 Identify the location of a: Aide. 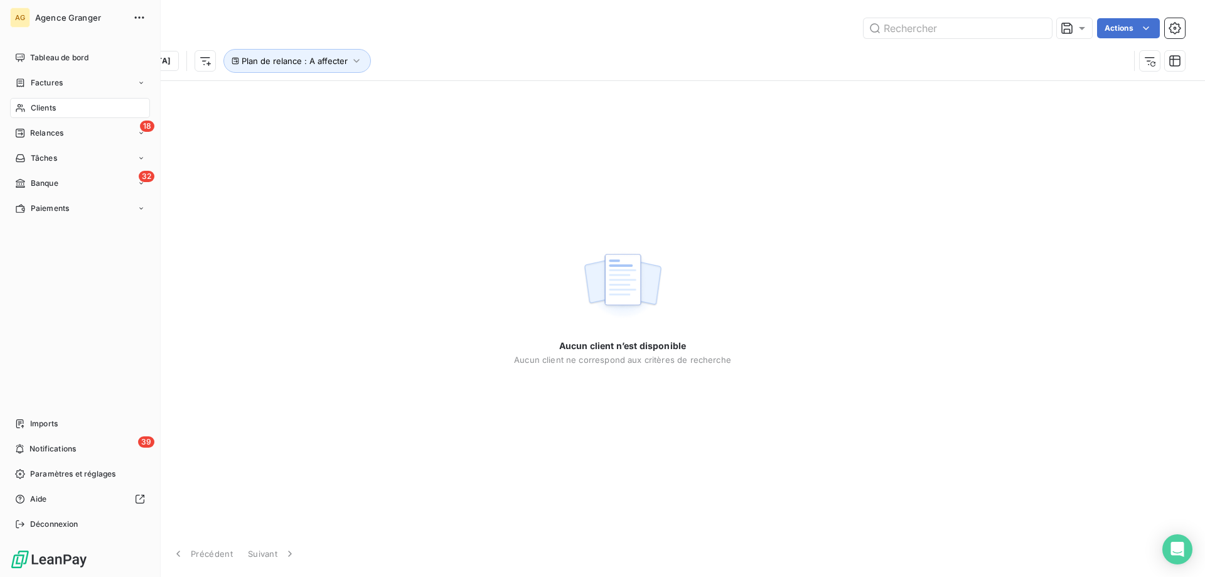
(80, 499).